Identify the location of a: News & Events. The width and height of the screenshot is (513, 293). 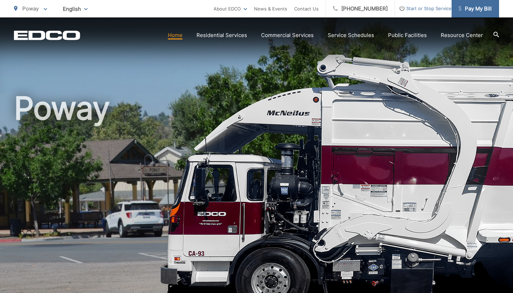
(271, 9).